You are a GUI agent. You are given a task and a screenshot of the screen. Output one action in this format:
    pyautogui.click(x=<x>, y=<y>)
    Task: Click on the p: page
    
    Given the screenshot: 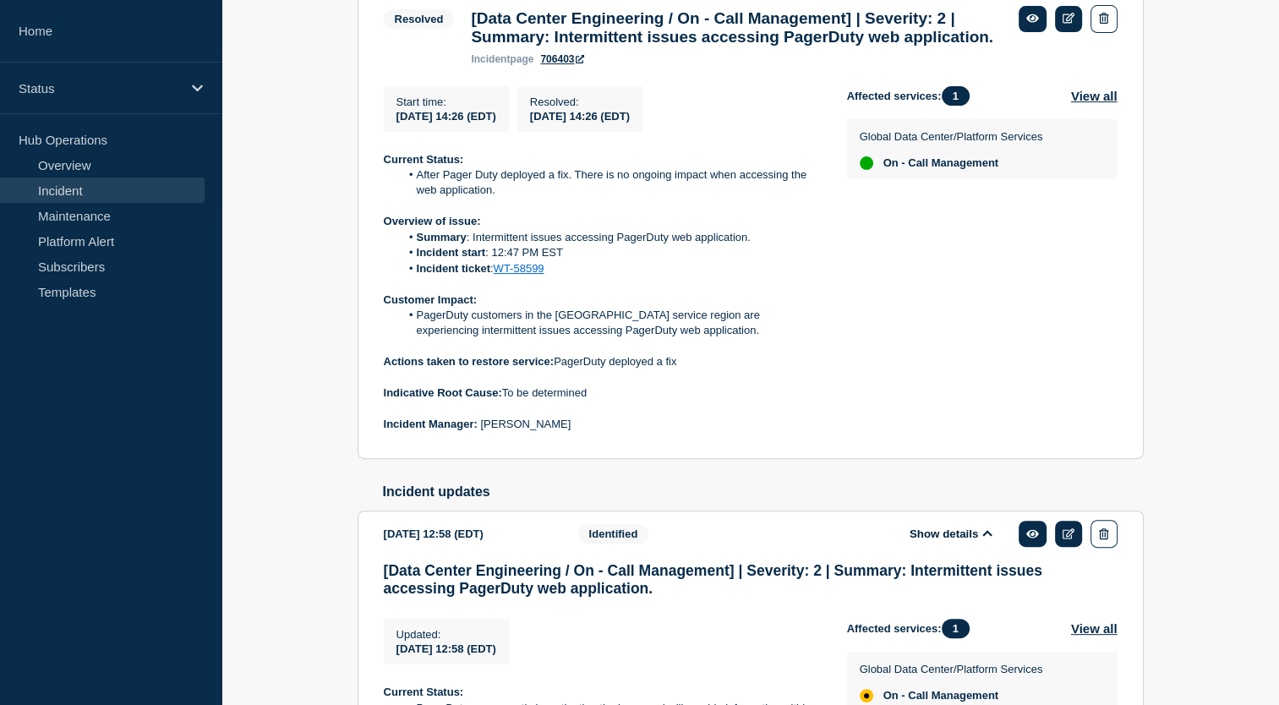 What is the action you would take?
    pyautogui.click(x=502, y=59)
    